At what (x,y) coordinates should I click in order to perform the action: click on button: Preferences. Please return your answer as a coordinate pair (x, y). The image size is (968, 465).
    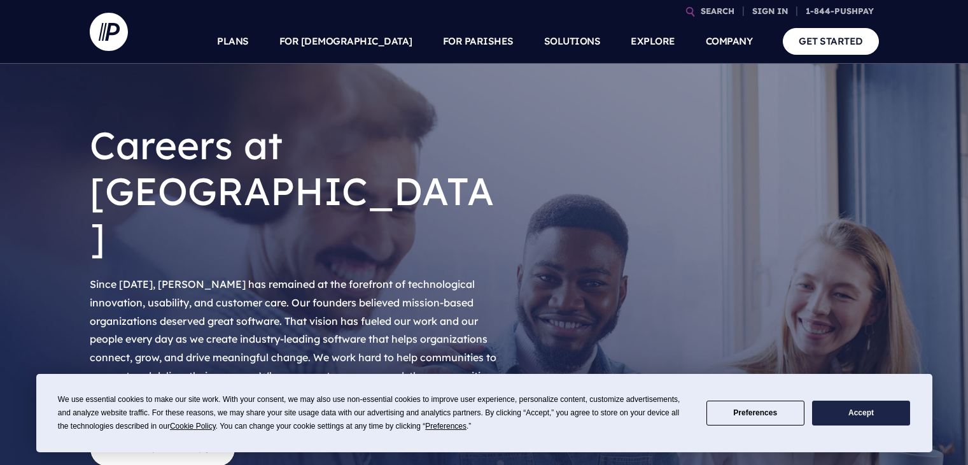
    Looking at the image, I should click on (755, 412).